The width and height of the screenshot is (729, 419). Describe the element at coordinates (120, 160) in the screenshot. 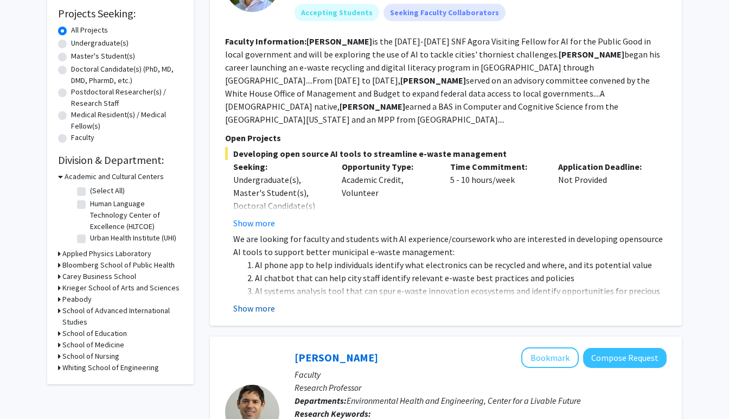

I see `h2: Division & Department:` at that location.